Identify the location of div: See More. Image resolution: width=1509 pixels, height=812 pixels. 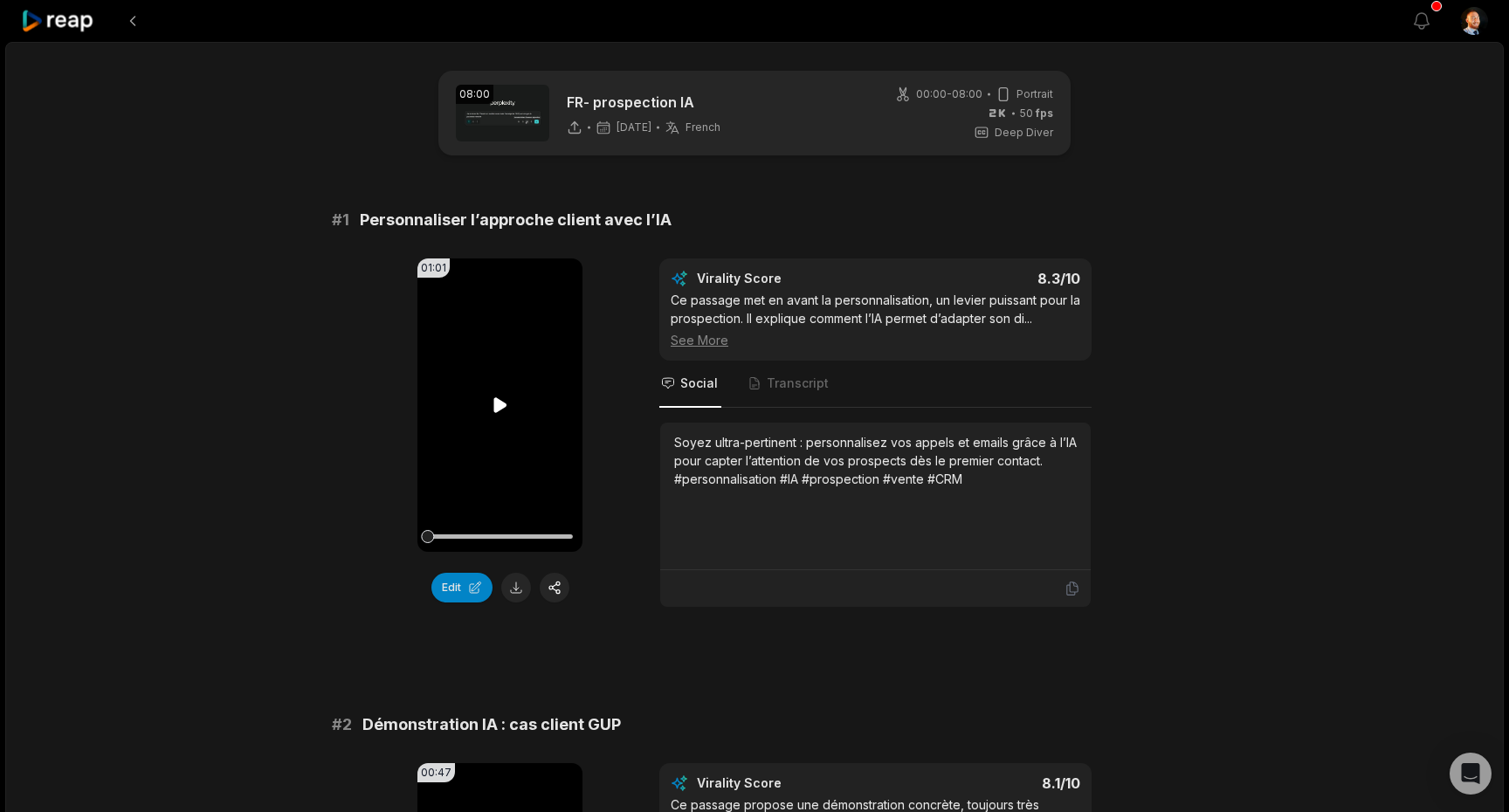
(875, 340).